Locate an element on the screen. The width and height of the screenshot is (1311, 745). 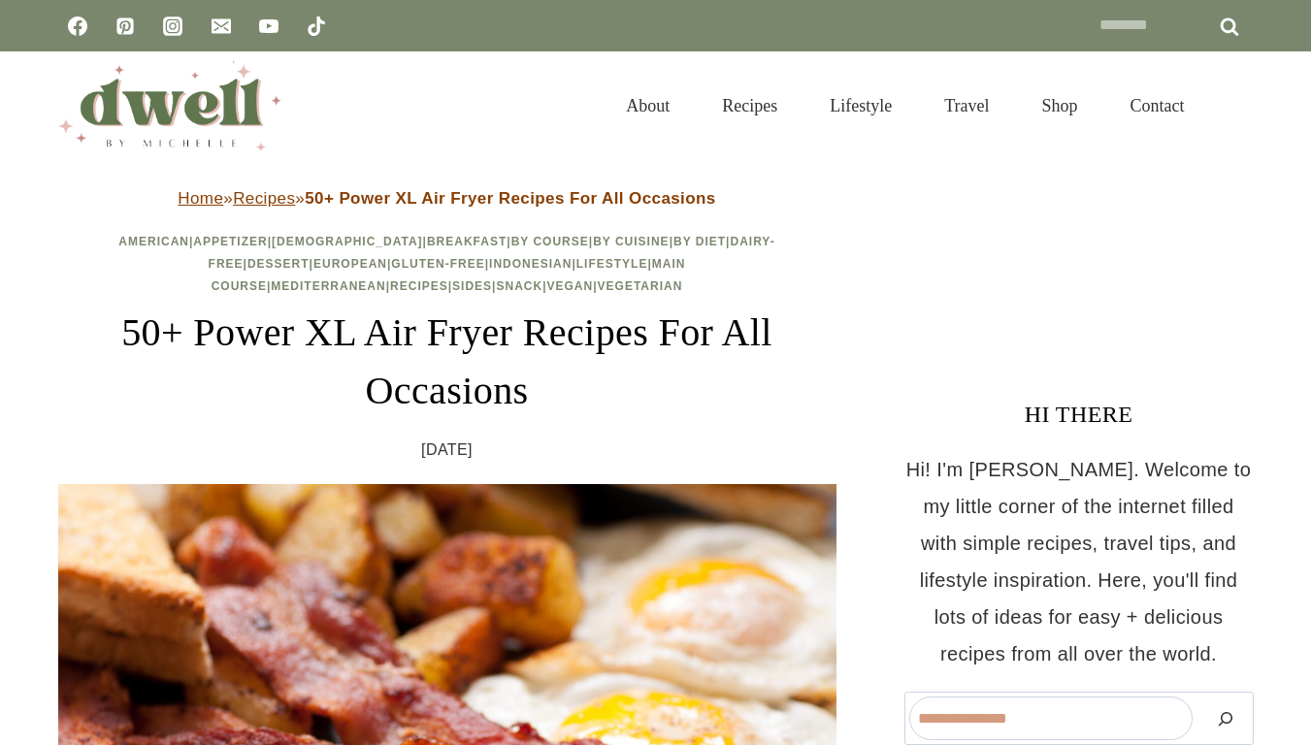
a: YouTube is located at coordinates (269, 26).